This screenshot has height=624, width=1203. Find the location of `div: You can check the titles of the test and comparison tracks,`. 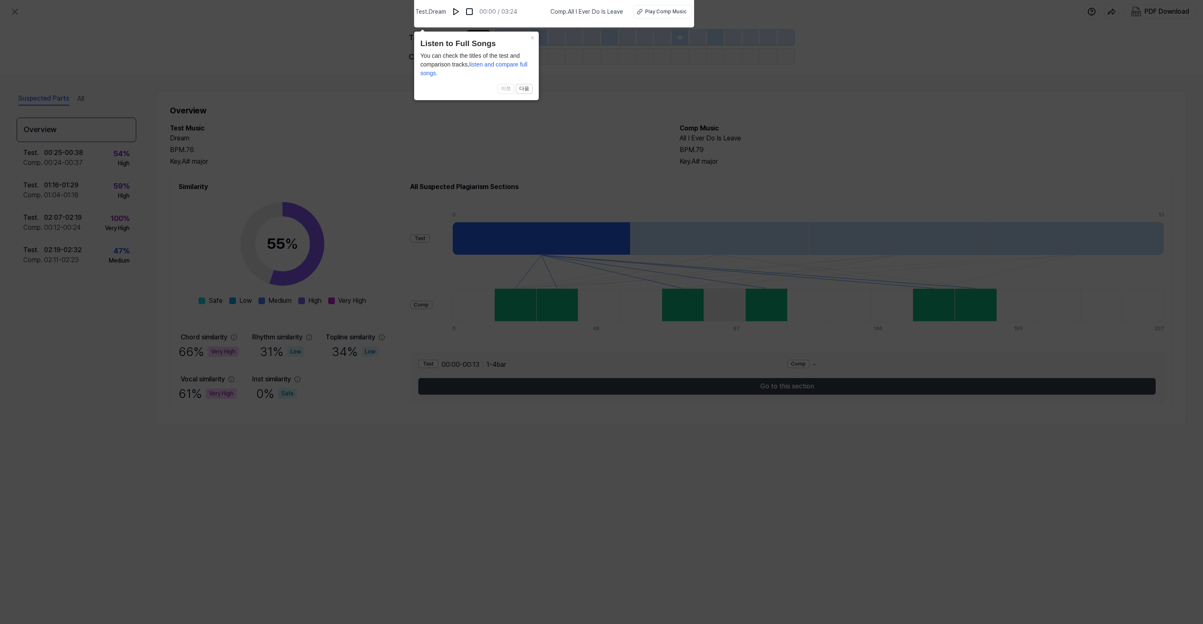

div: You can check the titles of the test and comparison tracks, is located at coordinates (477, 64).